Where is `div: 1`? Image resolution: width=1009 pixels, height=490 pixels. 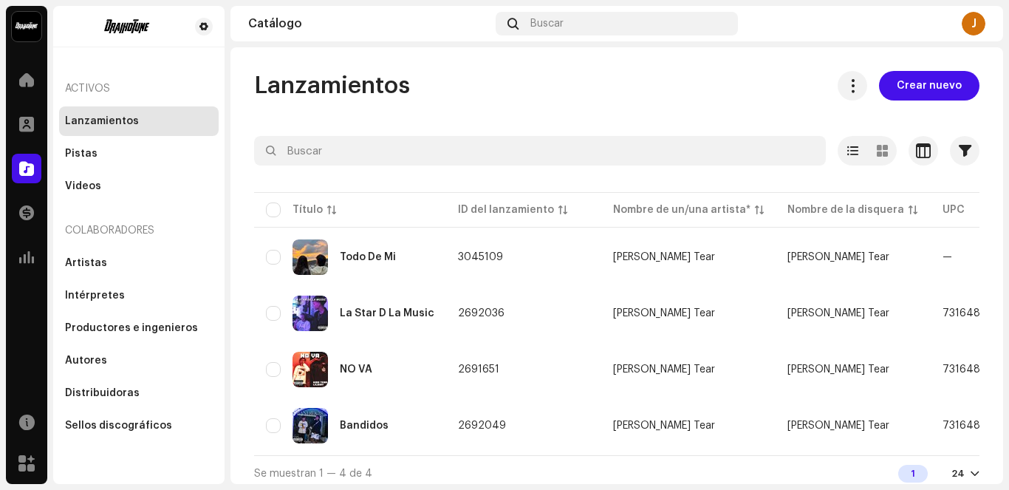 div: 1 is located at coordinates (913, 473).